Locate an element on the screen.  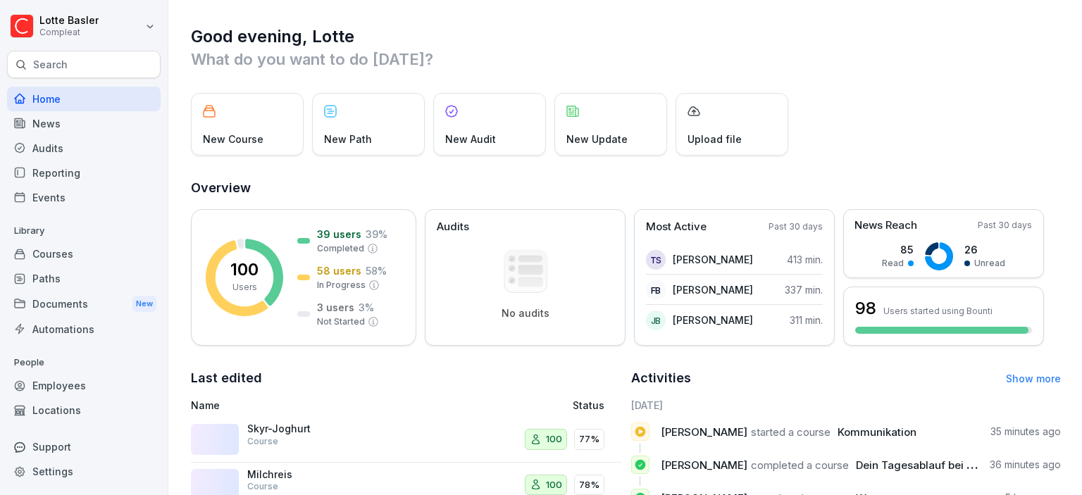
span: started a course is located at coordinates (790, 432).